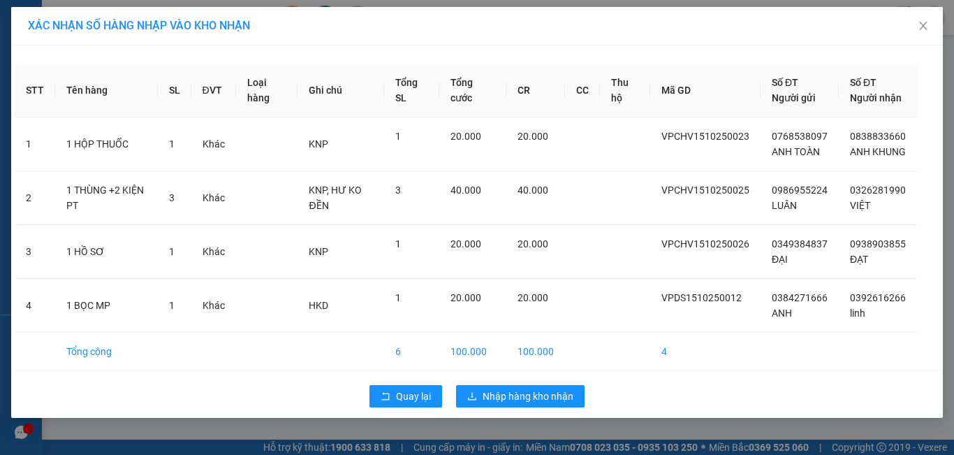 This screenshot has height=455, width=954. Describe the element at coordinates (878, 244) in the screenshot. I see `span: 0938903855` at that location.